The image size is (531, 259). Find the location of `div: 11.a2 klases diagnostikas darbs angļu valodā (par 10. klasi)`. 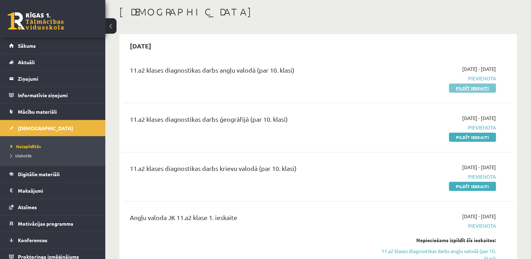

div: 11.a2 klases diagnostikas darbs angļu valodā (par 10. klasi) is located at coordinates (250, 72).